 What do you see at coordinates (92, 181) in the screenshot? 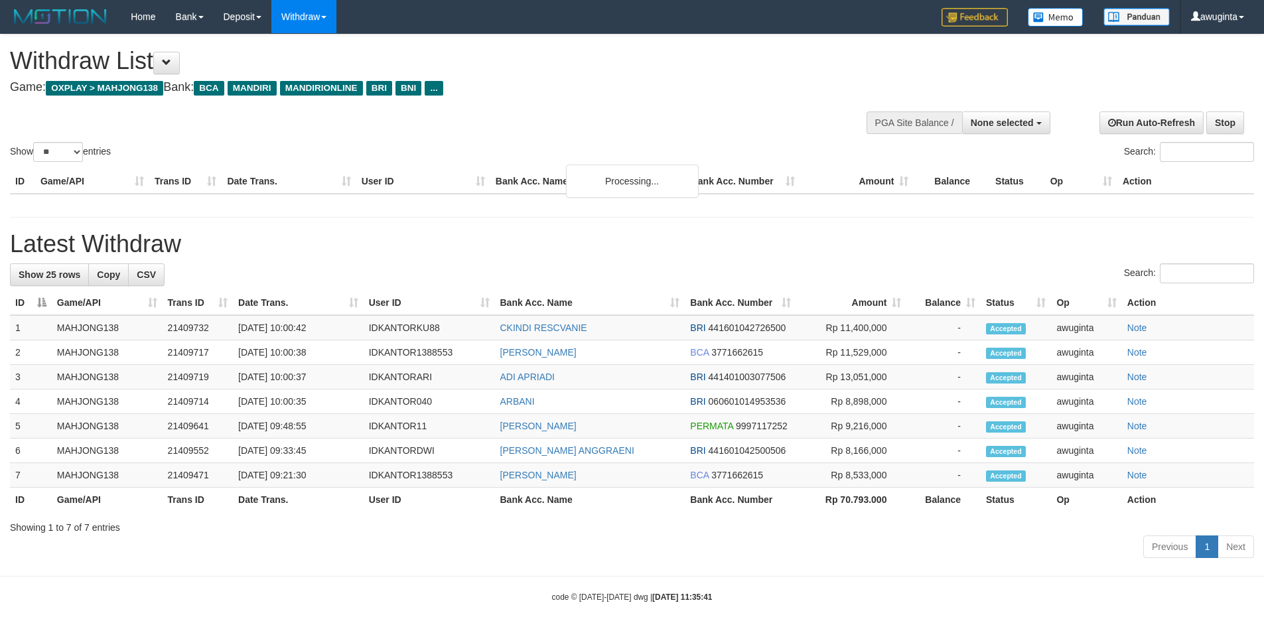
I see `th: Game/API` at bounding box center [92, 181].